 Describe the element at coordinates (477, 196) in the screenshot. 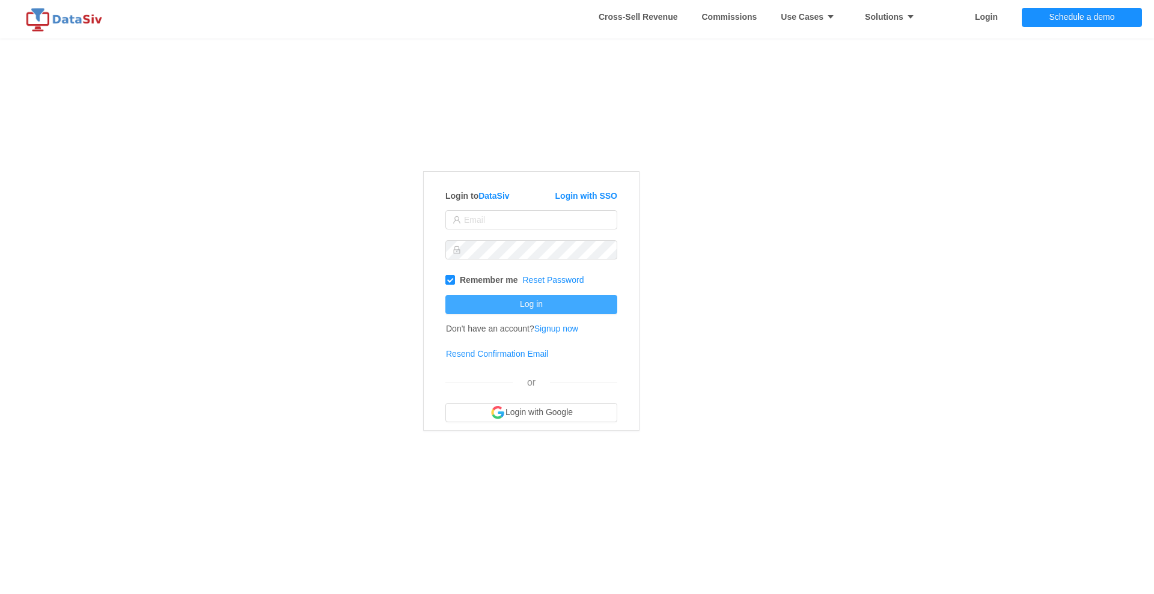

I see `strong: Login to` at that location.